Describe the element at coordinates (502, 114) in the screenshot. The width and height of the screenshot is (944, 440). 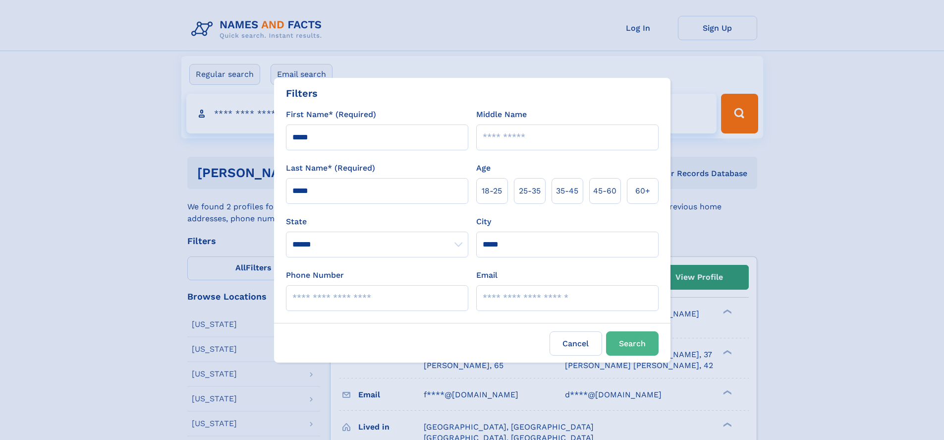
I see `label: Middle Name` at that location.